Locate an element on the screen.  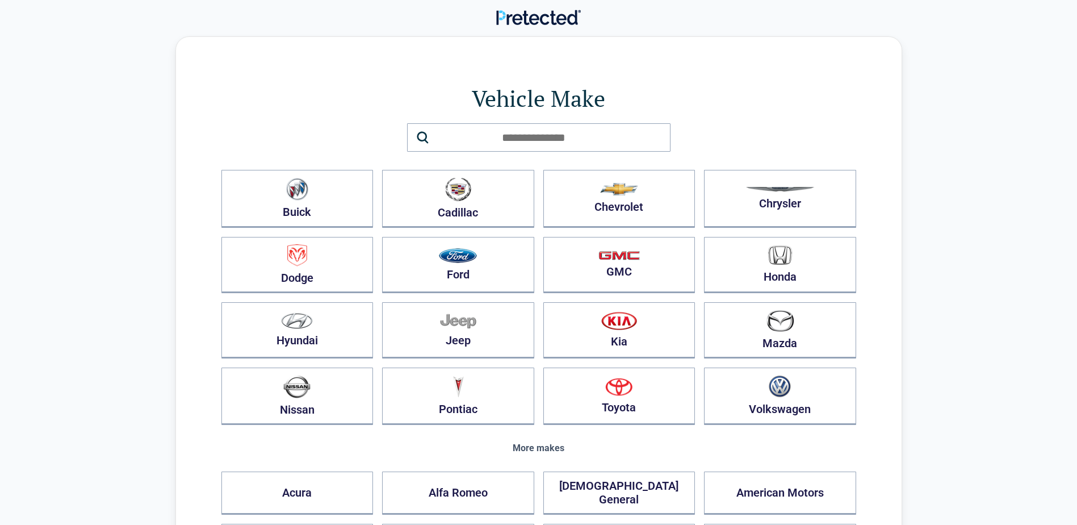
button: Dodge is located at coordinates (298, 265).